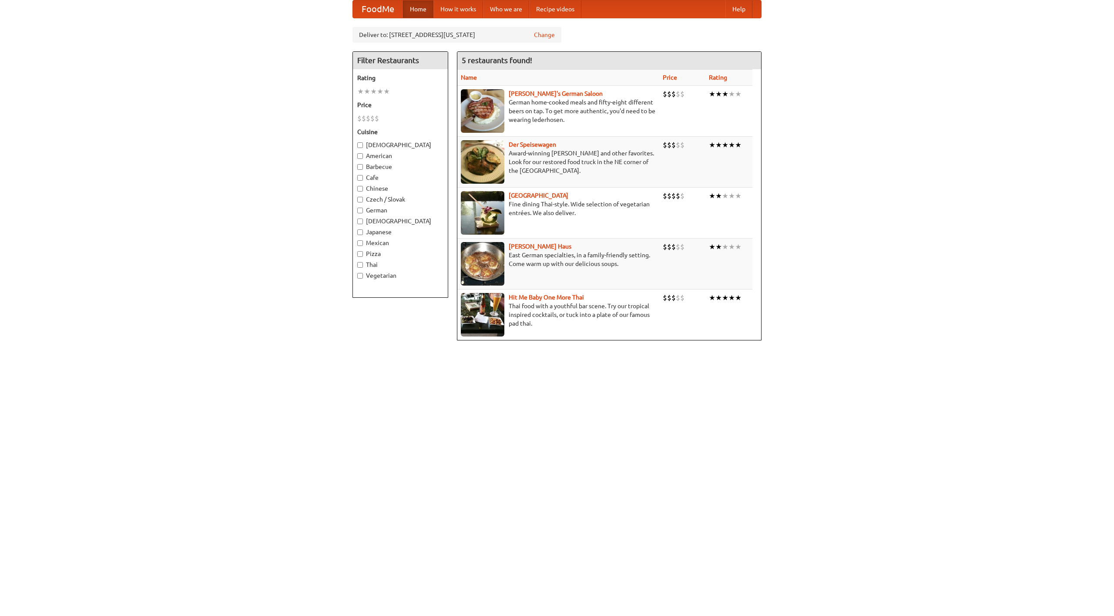 Image resolution: width=1114 pixels, height=616 pixels. What do you see at coordinates (546, 297) in the screenshot?
I see `b: Hit Me Baby One More Thai` at bounding box center [546, 297].